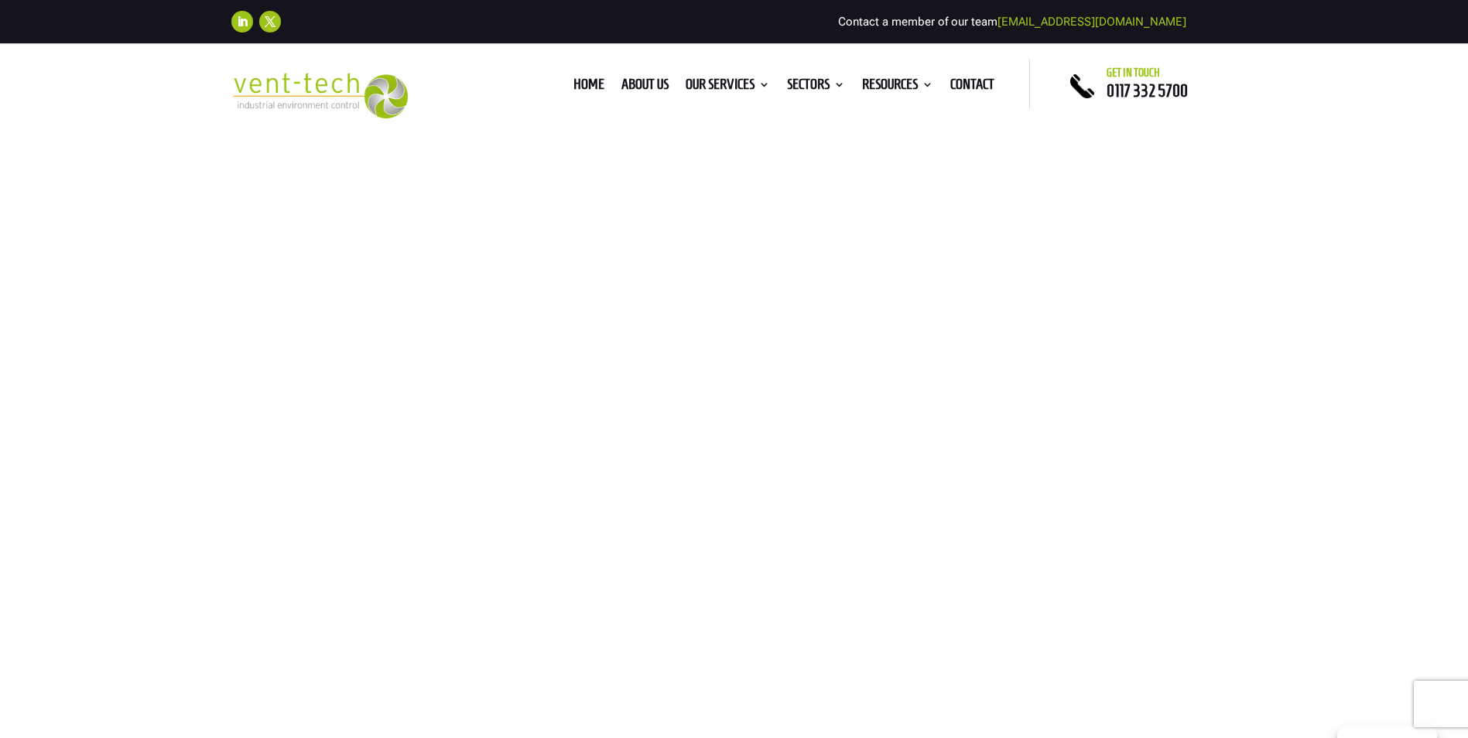 The width and height of the screenshot is (1468, 738). I want to click on img: 2023-09-27T08_35_16.549ZVENT-TECH---Clear-background, so click(320, 95).